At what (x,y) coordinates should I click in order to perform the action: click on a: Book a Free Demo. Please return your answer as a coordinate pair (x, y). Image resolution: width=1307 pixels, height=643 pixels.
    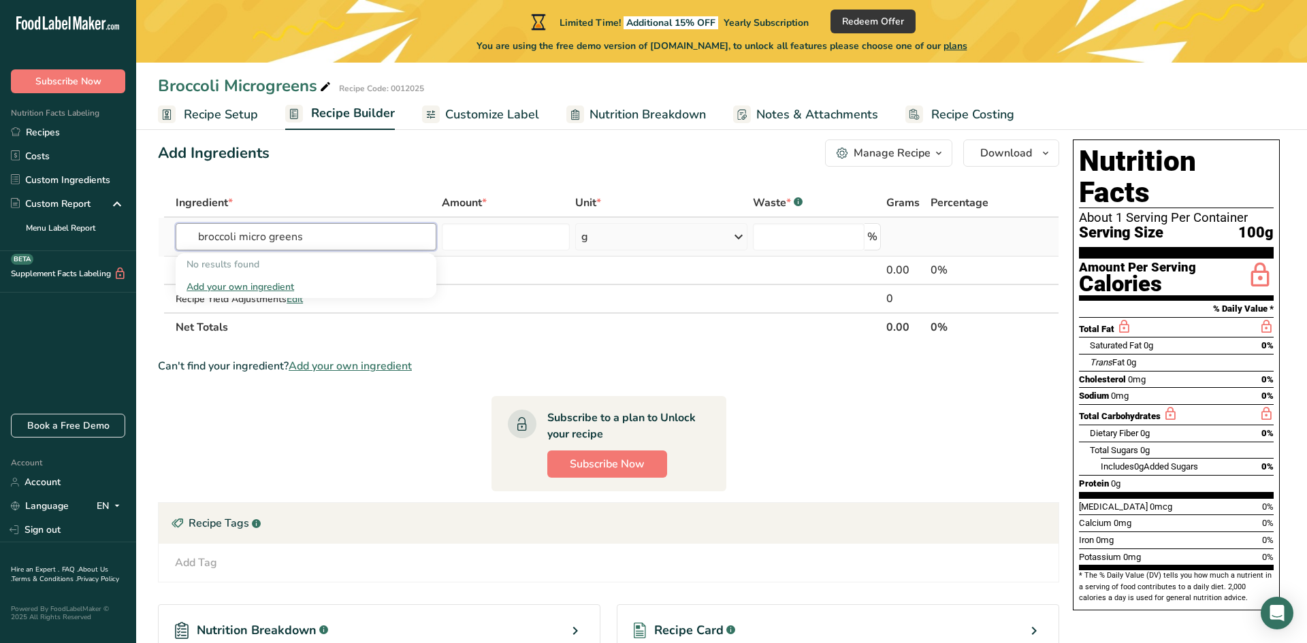
    Looking at the image, I should click on (68, 425).